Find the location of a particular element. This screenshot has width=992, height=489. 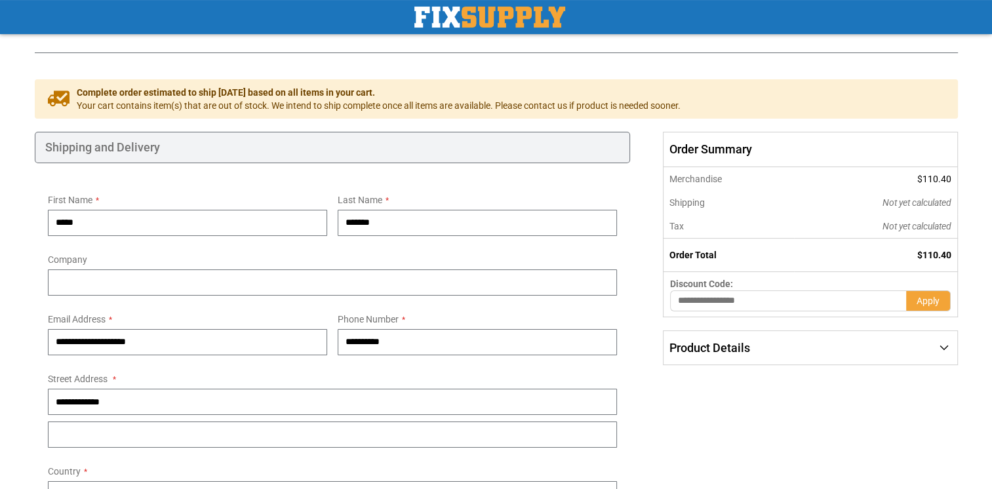

span: Shipping is located at coordinates (687, 203).